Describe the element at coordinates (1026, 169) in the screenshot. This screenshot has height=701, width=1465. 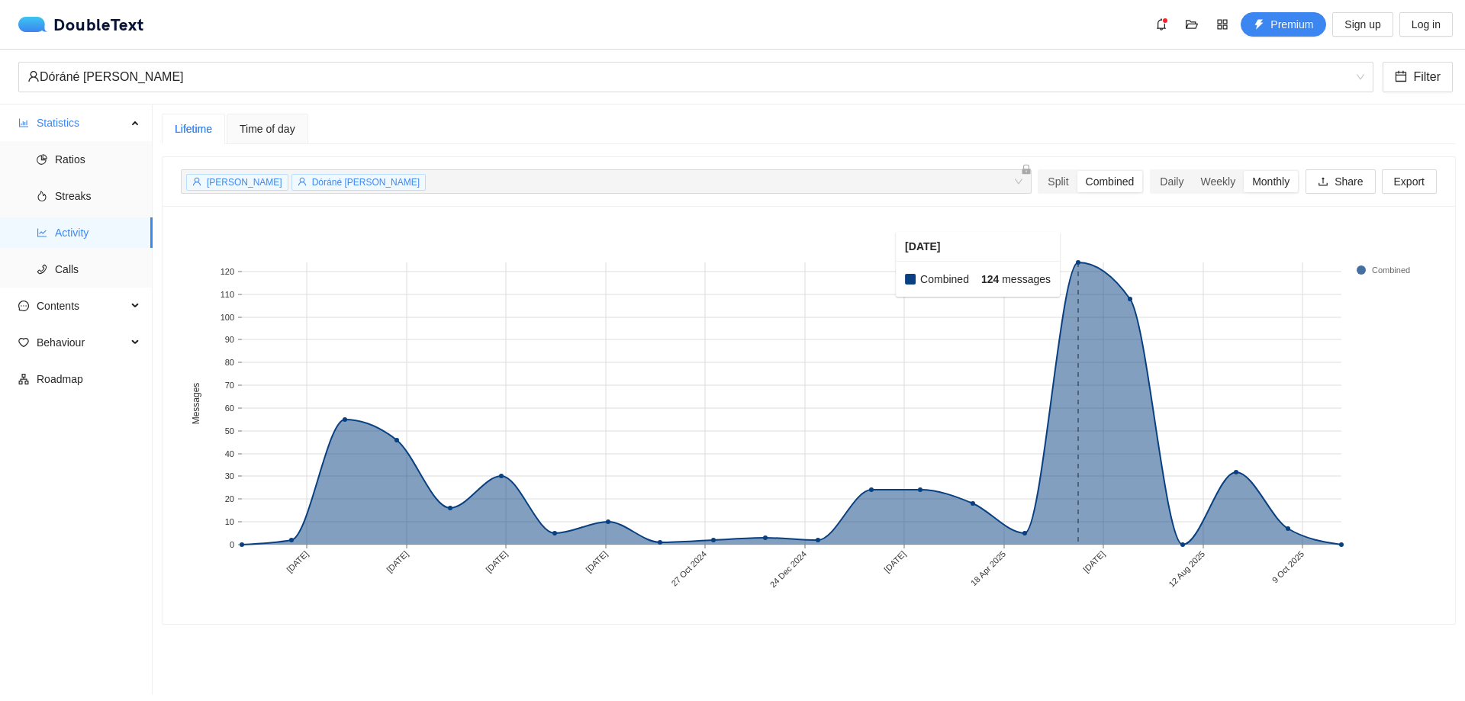
I see `span: lock` at that location.